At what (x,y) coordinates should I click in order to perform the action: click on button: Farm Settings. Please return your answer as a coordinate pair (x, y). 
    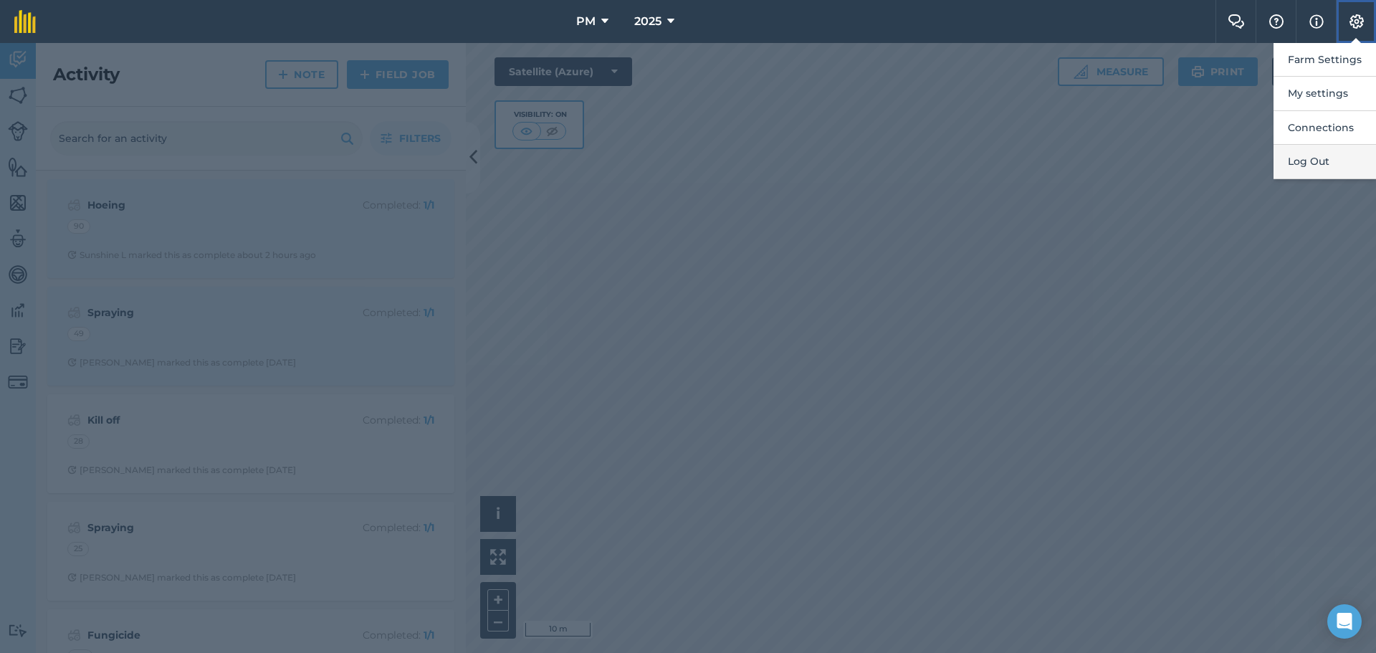
    Looking at the image, I should click on (1324, 59).